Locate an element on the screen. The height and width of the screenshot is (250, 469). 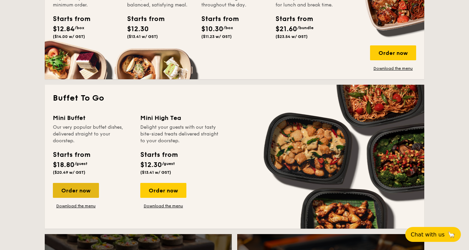
div: Delight your guests with our tasty bite-sized treats delivered straight to your doorstep. is located at coordinates (180, 134).